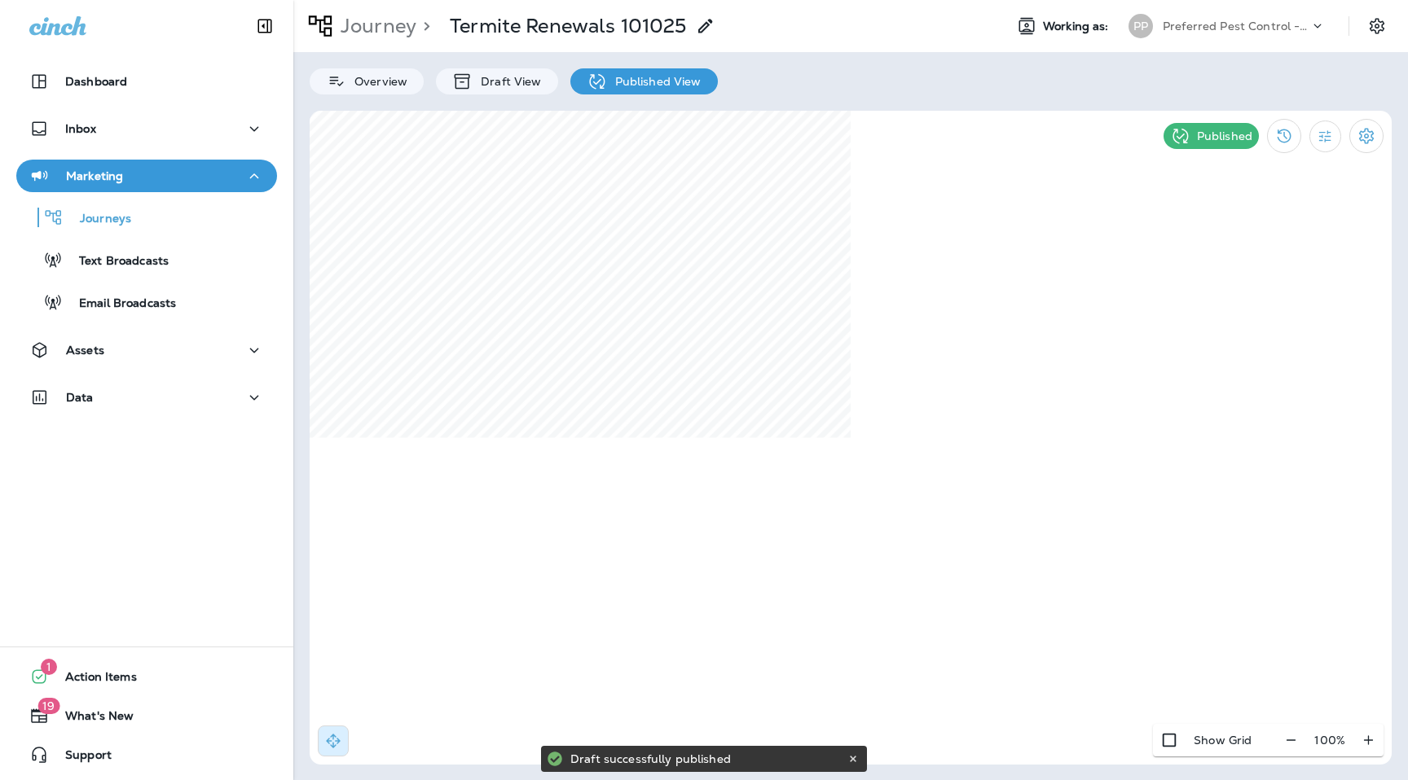 The image size is (1408, 780). I want to click on button: Support, so click(147, 755).